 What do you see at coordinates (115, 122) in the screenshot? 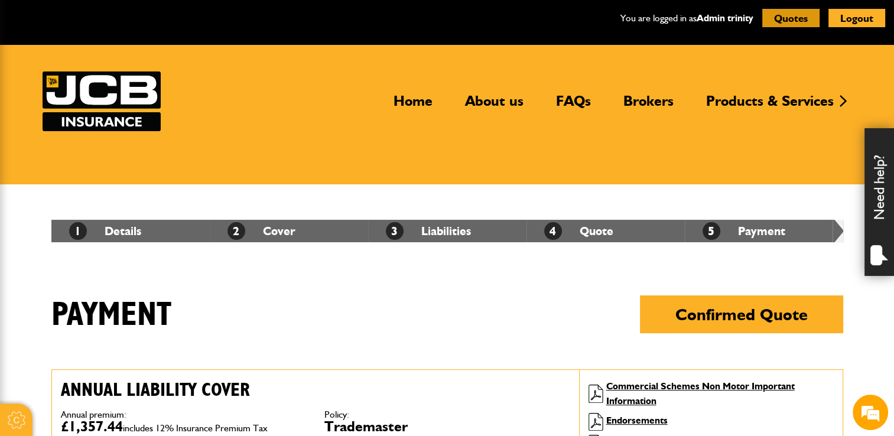
I see `input: Enter your last name` at bounding box center [115, 122].